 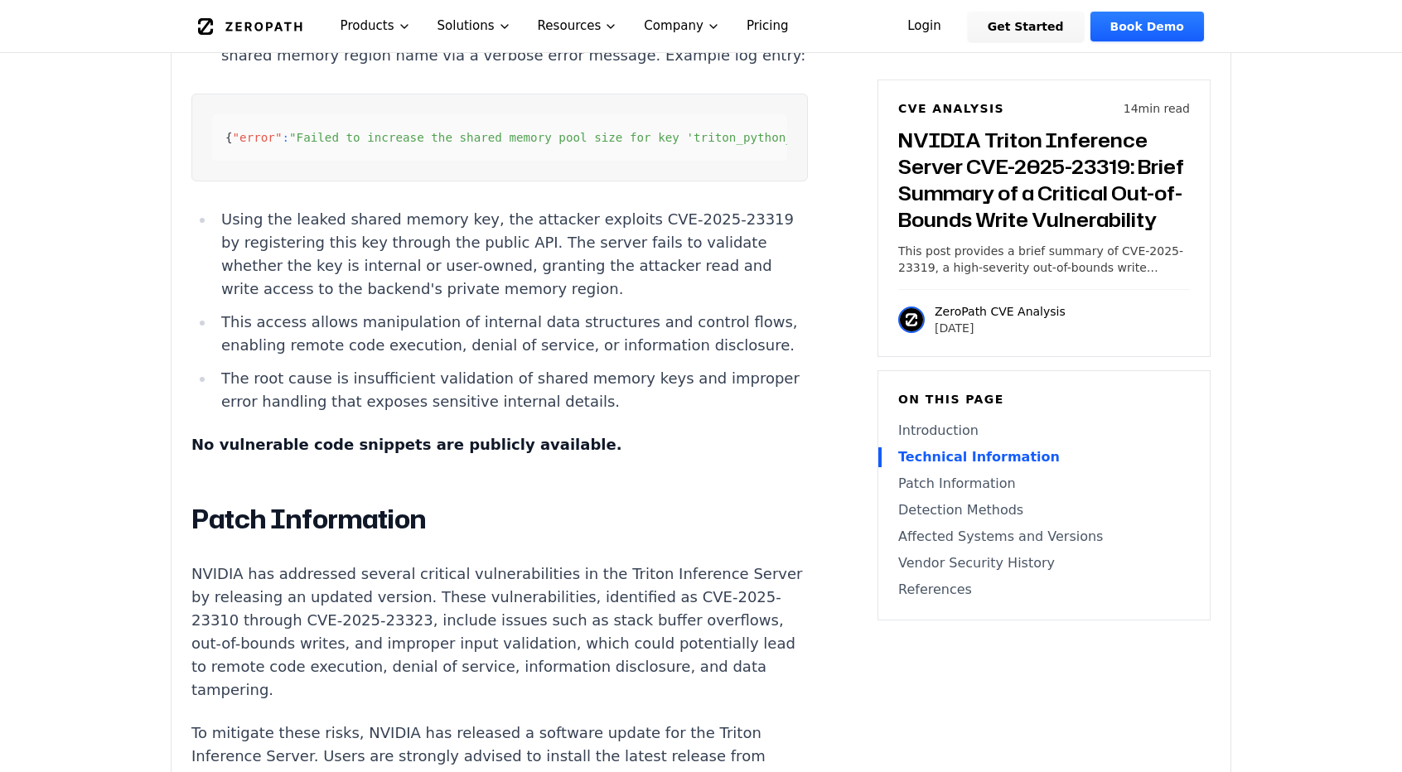 I want to click on strong: No vulnerable code snippets are publicly available., so click(x=407, y=444).